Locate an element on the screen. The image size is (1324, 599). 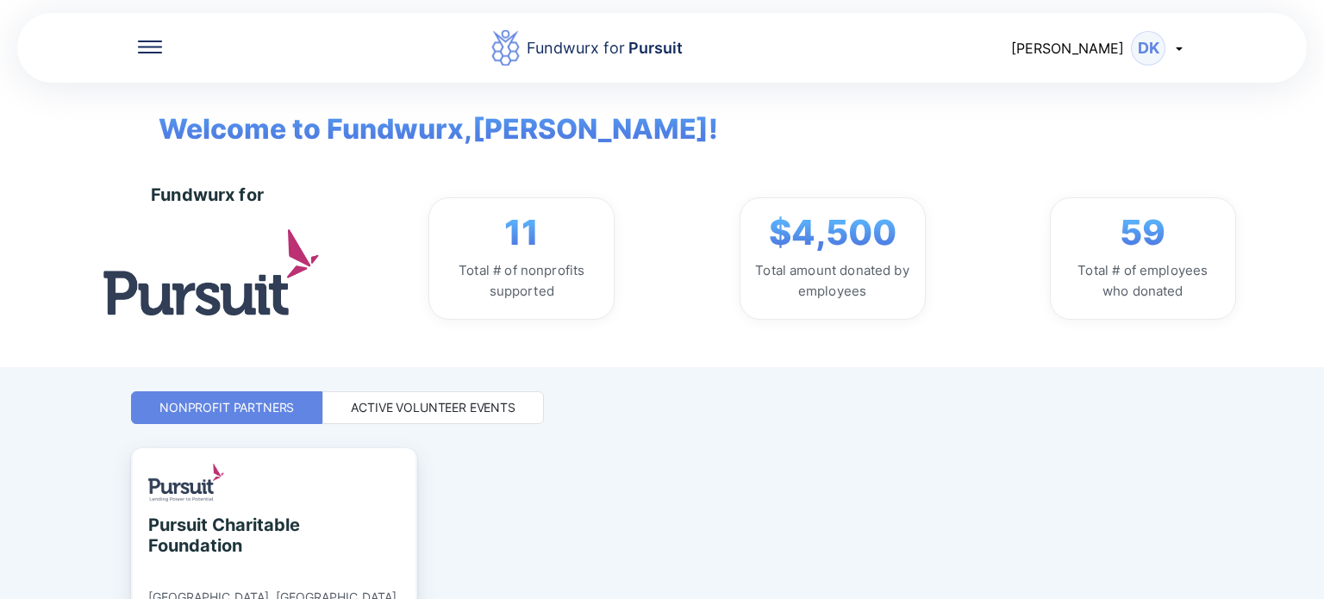
div: Pursuit Charitable Foundation is located at coordinates (227, 535).